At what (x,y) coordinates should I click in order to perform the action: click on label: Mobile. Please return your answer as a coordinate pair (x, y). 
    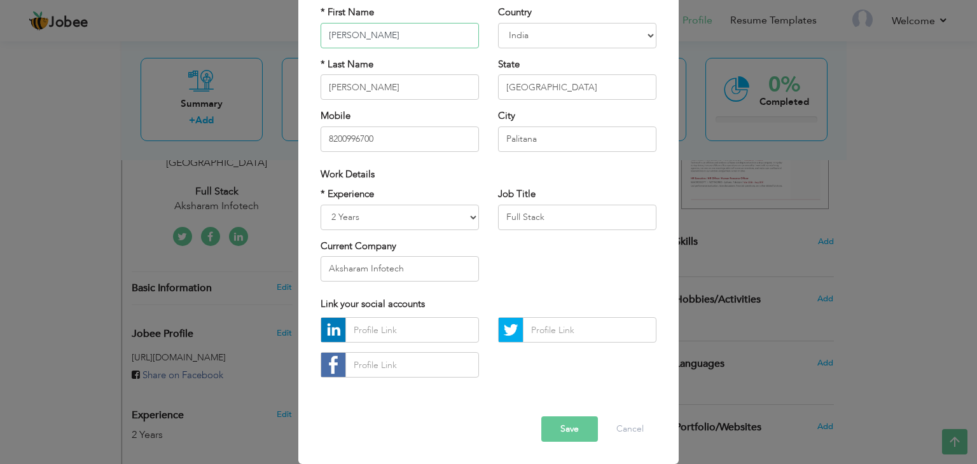
    Looking at the image, I should click on (335, 116).